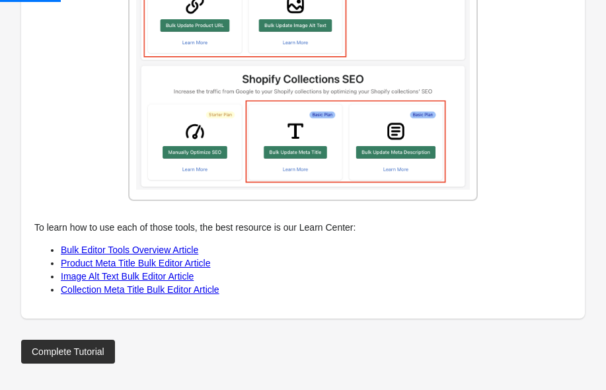 The height and width of the screenshot is (390, 606). What do you see at coordinates (68, 351) in the screenshot?
I see `div: Complete Tutorial` at bounding box center [68, 351].